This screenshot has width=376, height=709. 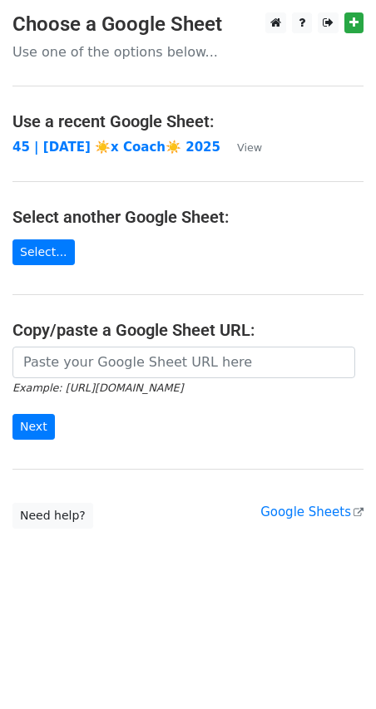 What do you see at coordinates (241, 147) in the screenshot?
I see `a: View` at bounding box center [241, 147].